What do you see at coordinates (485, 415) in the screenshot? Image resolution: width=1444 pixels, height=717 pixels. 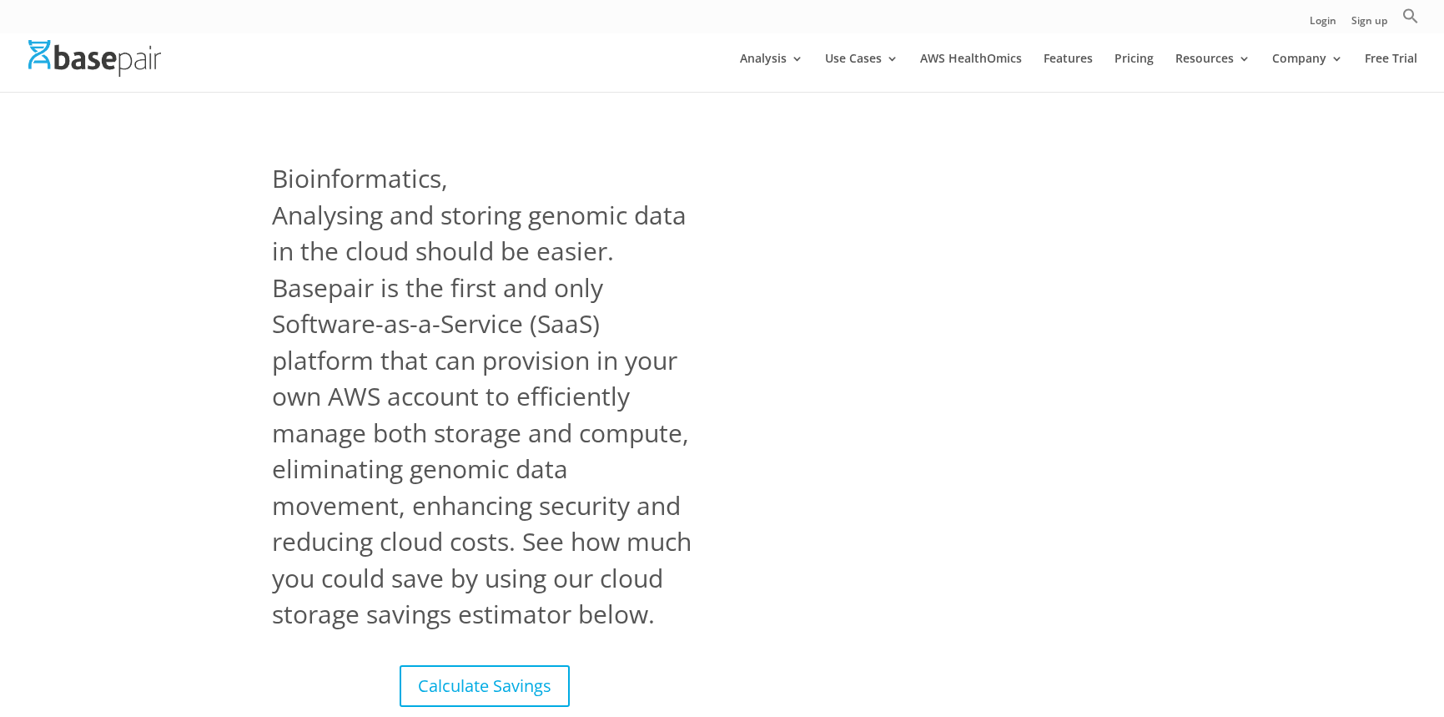 I see `span: Analysing and storing genomic data in the cloud should be easier. Basepair is the first and only ...` at bounding box center [485, 415].